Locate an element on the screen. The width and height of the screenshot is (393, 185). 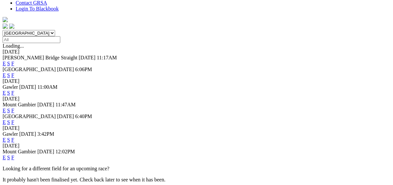
span: 11:17AM is located at coordinates (107, 57).